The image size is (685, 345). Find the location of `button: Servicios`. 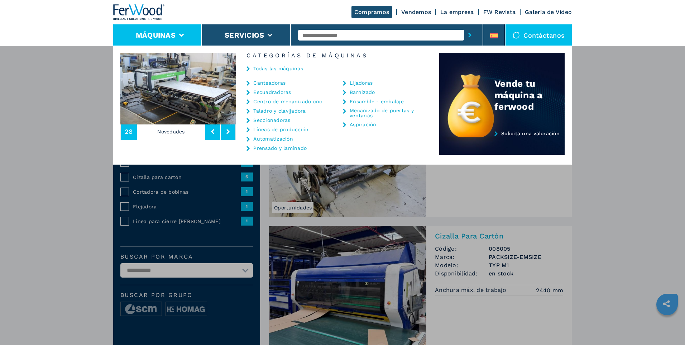

button: Servicios is located at coordinates (244, 35).